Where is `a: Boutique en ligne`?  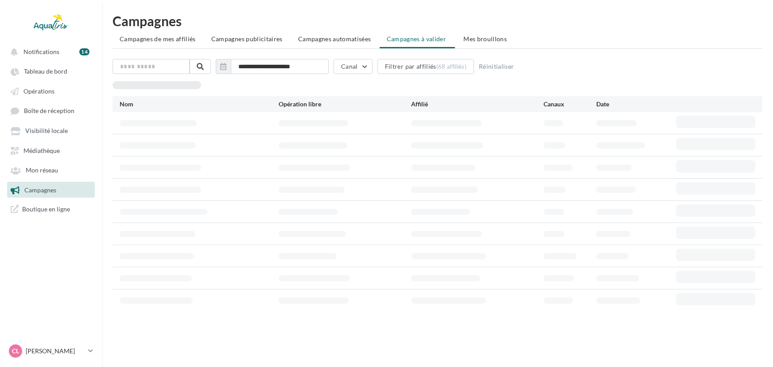
a: Boutique en ligne is located at coordinates (51, 209).